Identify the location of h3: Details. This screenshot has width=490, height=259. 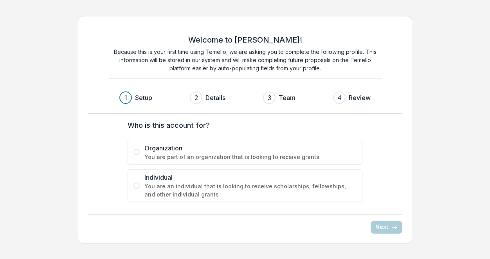
(215, 98).